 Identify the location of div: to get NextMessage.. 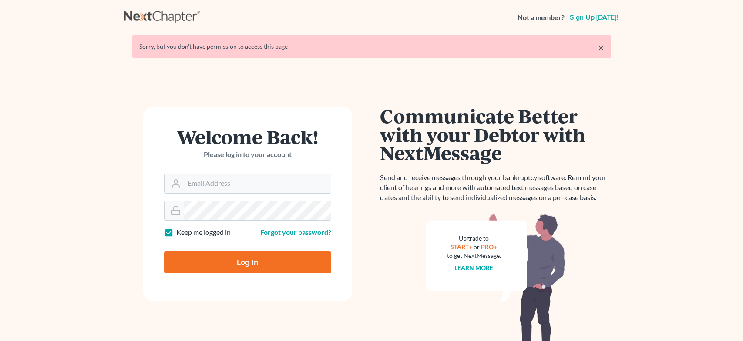
(474, 256).